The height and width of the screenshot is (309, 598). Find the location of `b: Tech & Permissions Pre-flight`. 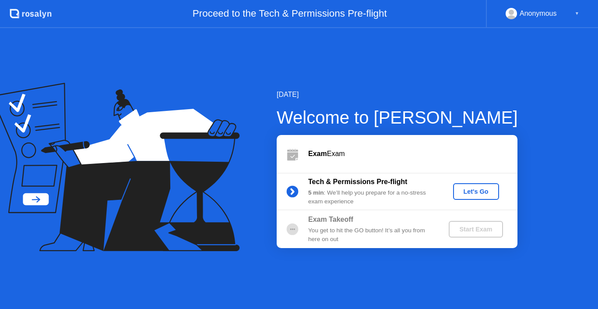

b: Tech & Permissions Pre-flight is located at coordinates (358, 181).